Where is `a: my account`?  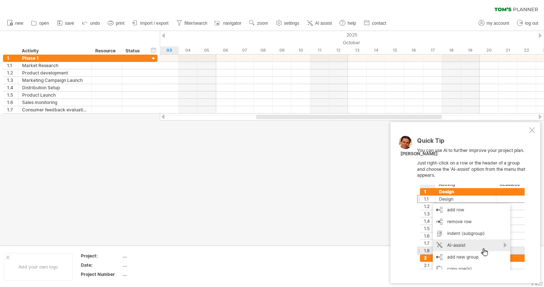
a: my account is located at coordinates (494, 23).